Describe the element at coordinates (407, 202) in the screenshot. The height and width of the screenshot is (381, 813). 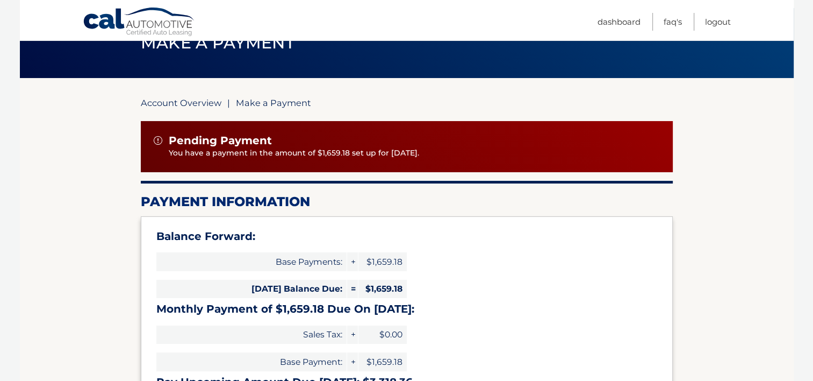
I see `h2: Payment Information` at that location.